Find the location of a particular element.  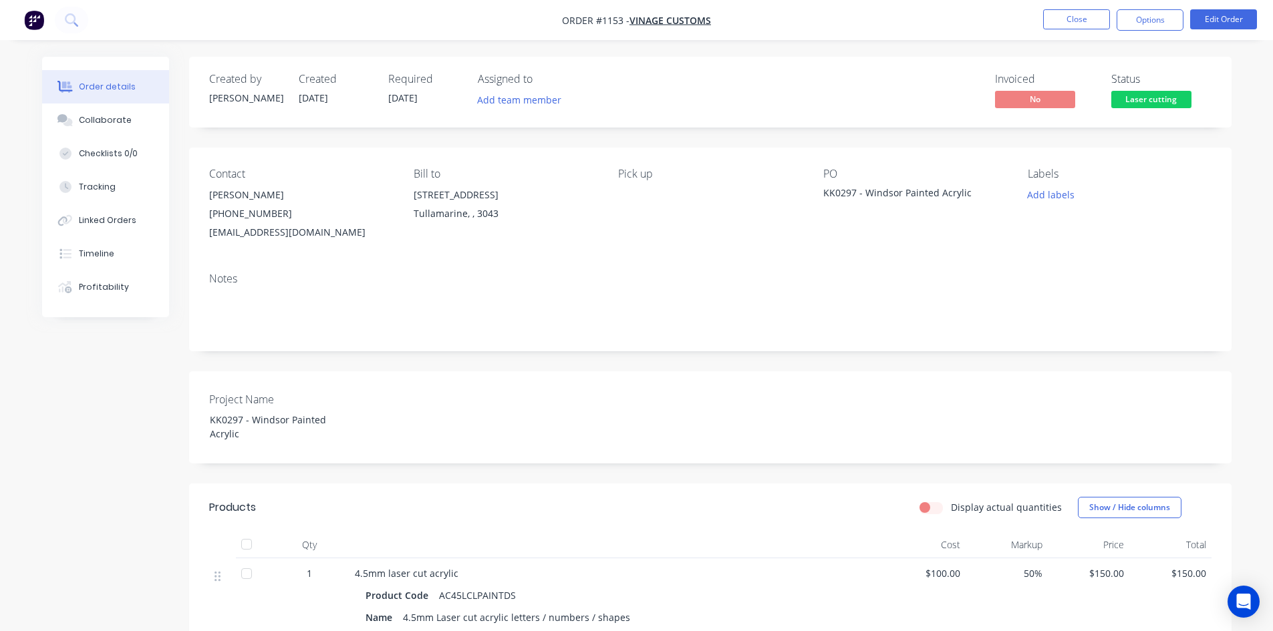

div: Checklists 0/0 is located at coordinates (108, 154).